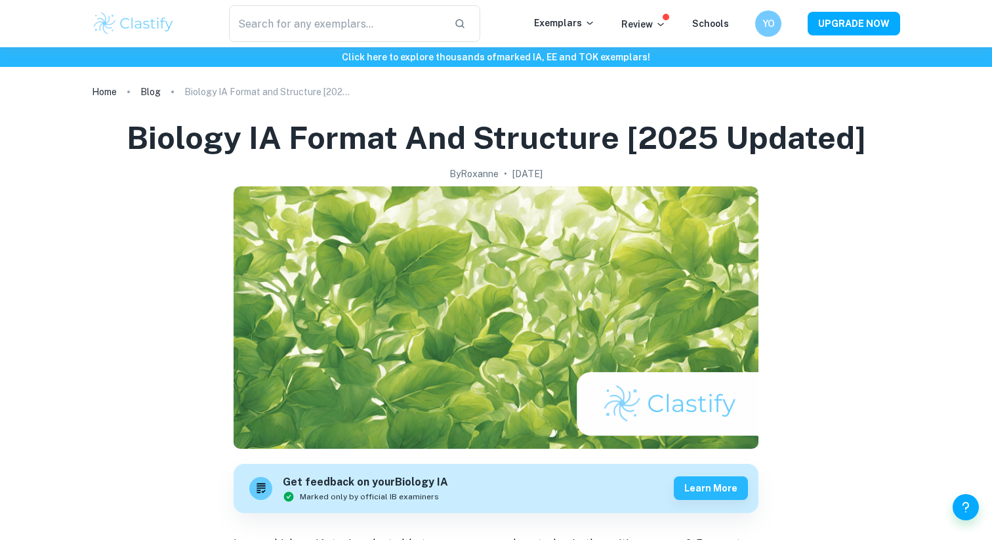 The height and width of the screenshot is (540, 992). What do you see at coordinates (496, 488) in the screenshot?
I see `a: Get feedback on yourBiology IAMarked only by official IB examinersLearn more` at bounding box center [496, 488].